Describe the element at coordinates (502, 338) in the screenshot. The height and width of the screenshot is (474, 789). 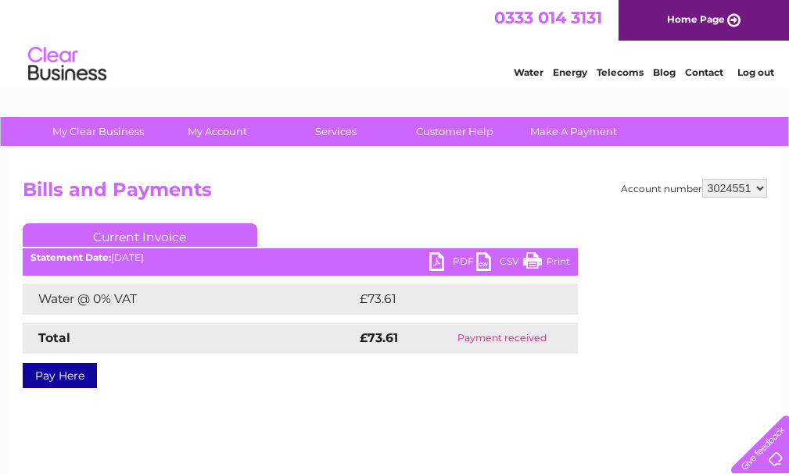
I see `td: Payment received` at that location.